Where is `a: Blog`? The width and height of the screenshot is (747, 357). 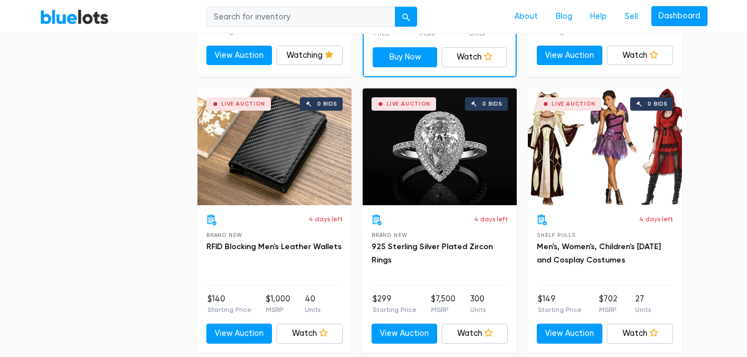 a: Blog is located at coordinates (564, 17).